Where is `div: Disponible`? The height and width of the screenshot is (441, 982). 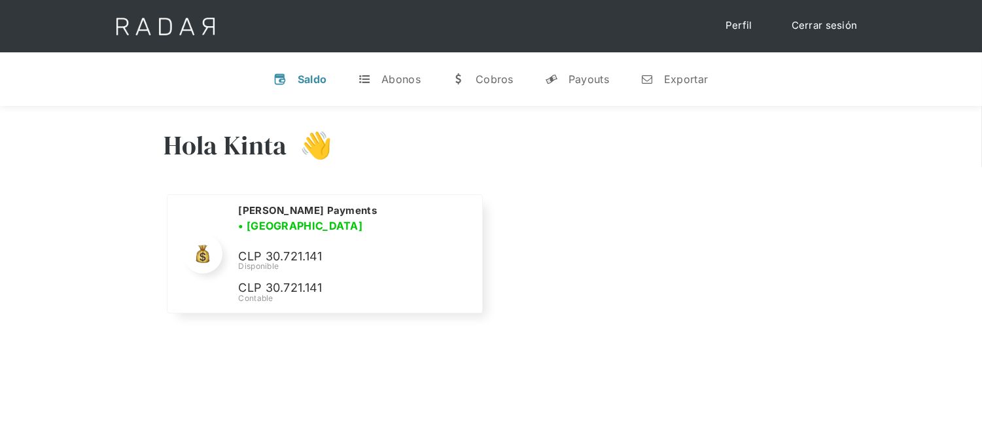
div: Disponible is located at coordinates (352, 266).